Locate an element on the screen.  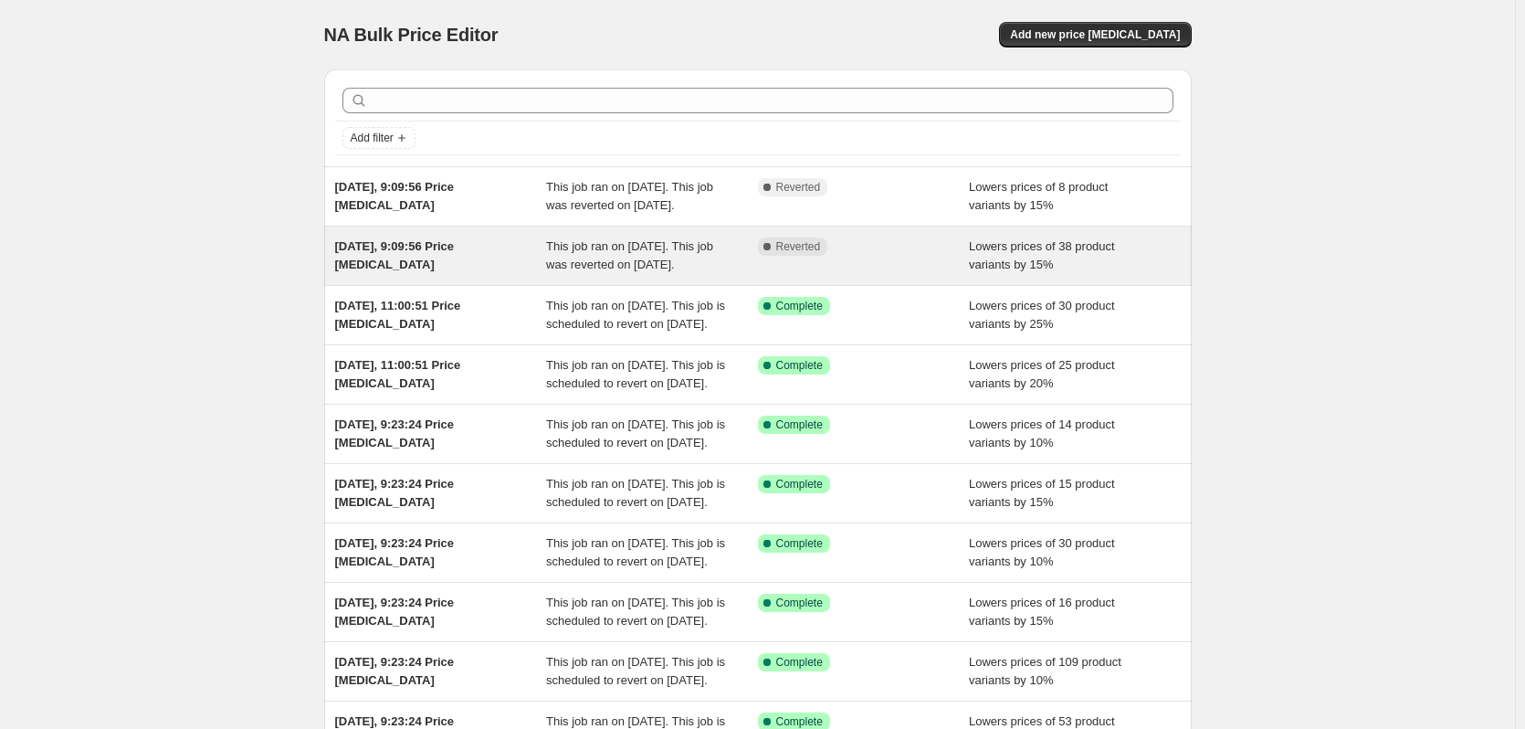
span: NA Bulk Price Editor is located at coordinates (411, 35).